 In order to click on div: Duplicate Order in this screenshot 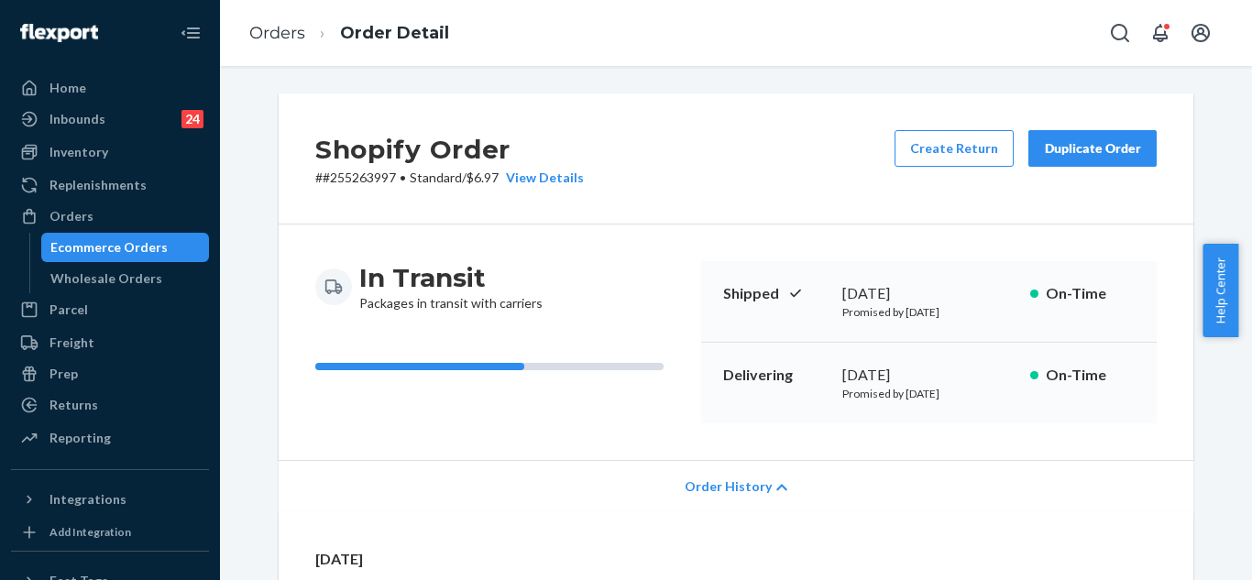, I will do `click(1093, 149)`.